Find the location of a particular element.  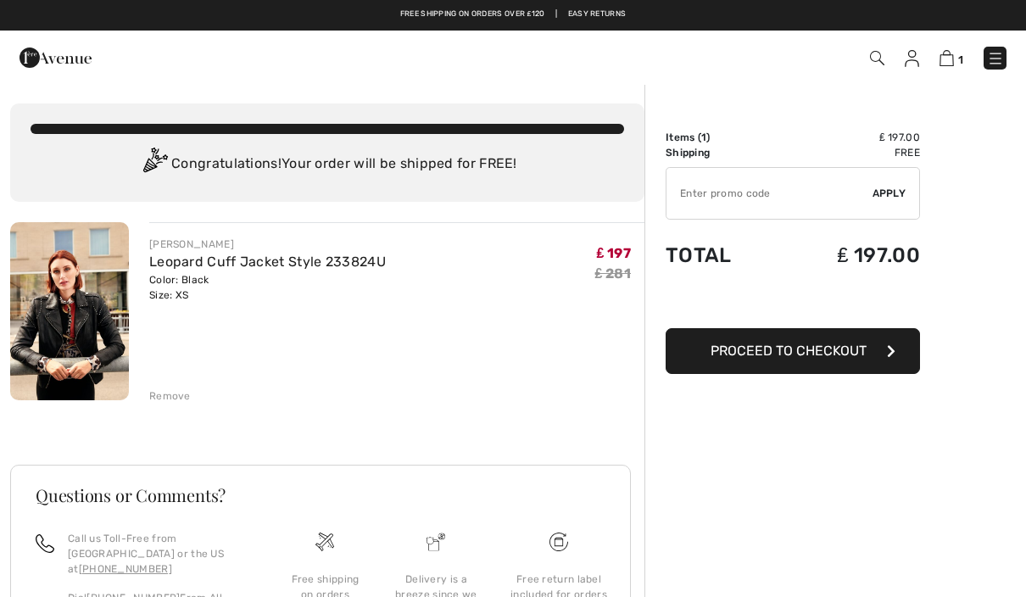

a: Easy Returns is located at coordinates (597, 14).